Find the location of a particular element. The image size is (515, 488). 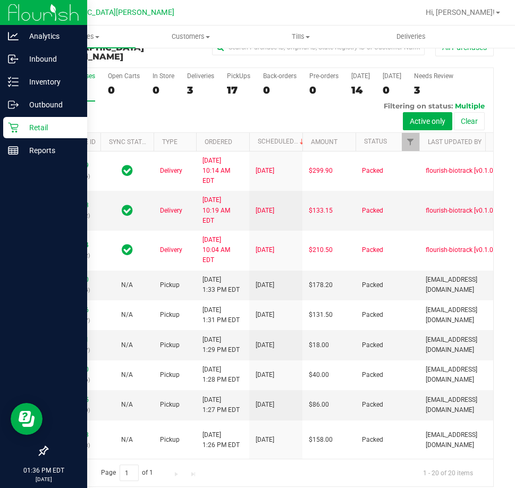

div: Needs Review is located at coordinates (434, 76).